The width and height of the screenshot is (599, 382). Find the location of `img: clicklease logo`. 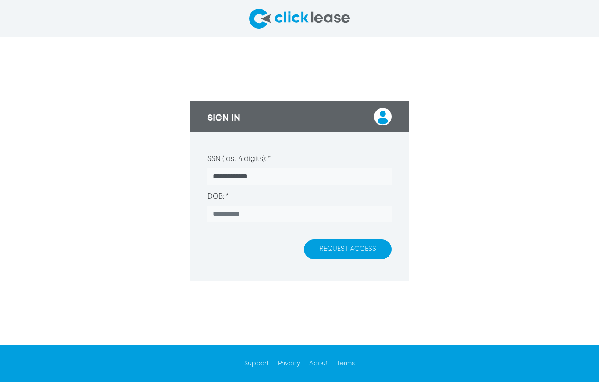

img: clicklease logo is located at coordinates (300, 18).